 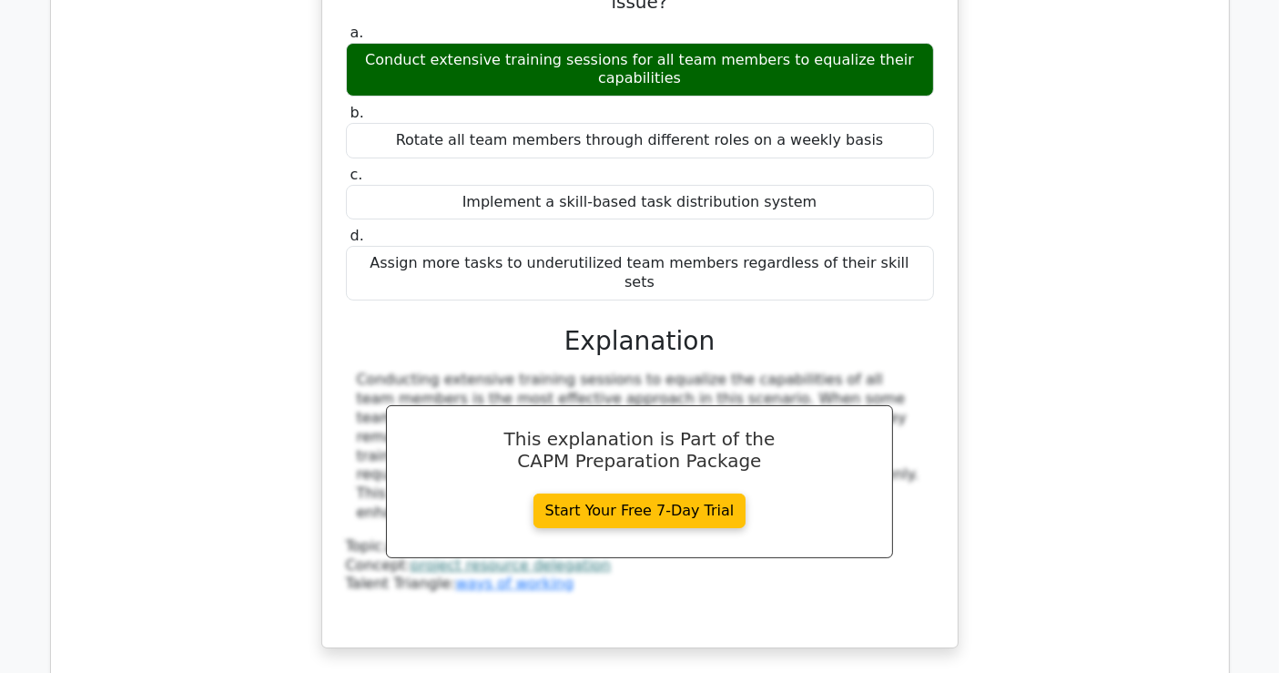 What do you see at coordinates (640, 565) in the screenshot?
I see `div: Talent Triangle:` at bounding box center [640, 565].